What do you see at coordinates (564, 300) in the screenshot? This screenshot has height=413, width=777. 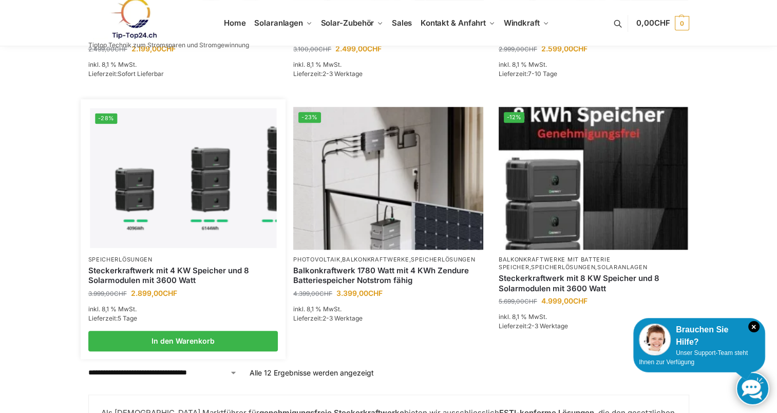 I see `bdi: 4.999,00` at bounding box center [564, 300].